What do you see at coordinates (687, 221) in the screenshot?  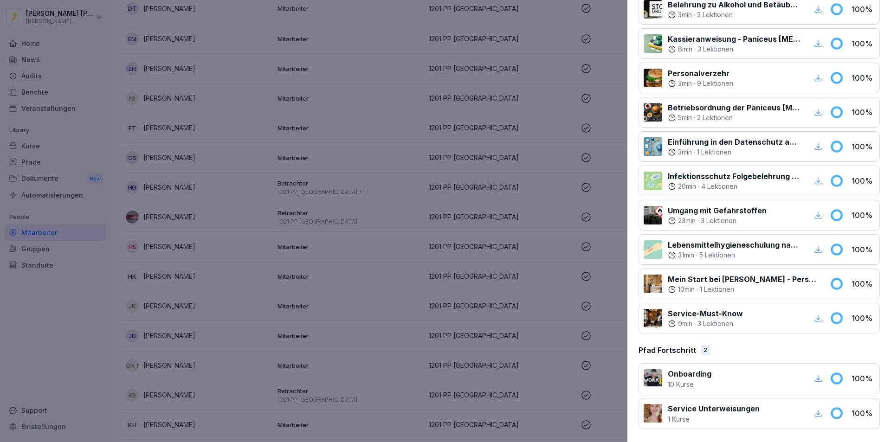 I see `p: 23 min` at bounding box center [687, 221].